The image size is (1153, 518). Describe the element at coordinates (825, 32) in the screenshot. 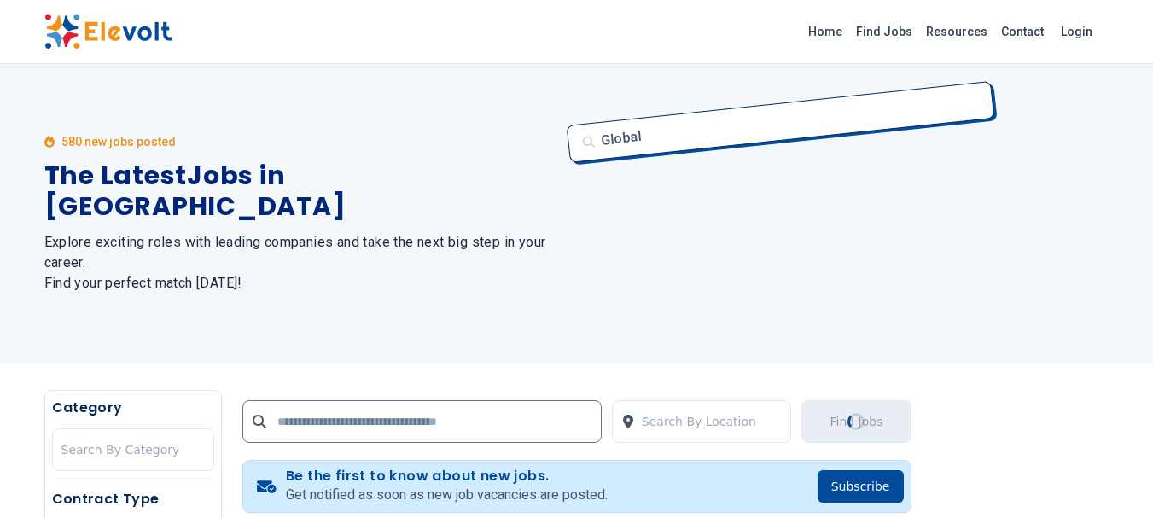

I see `a: Home` at that location.